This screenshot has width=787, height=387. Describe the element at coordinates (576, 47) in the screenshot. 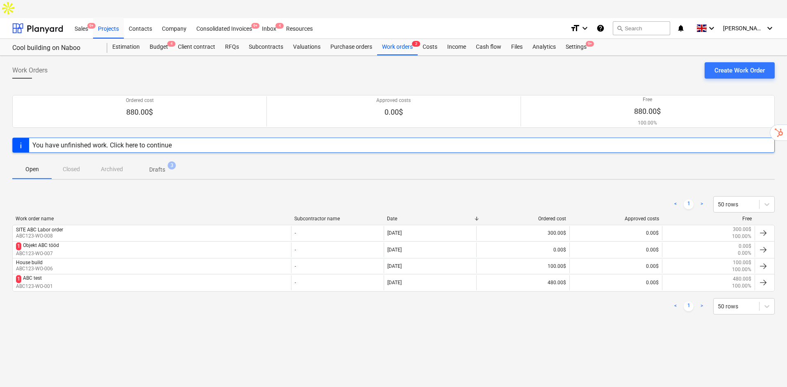

I see `div: Settings` at that location.